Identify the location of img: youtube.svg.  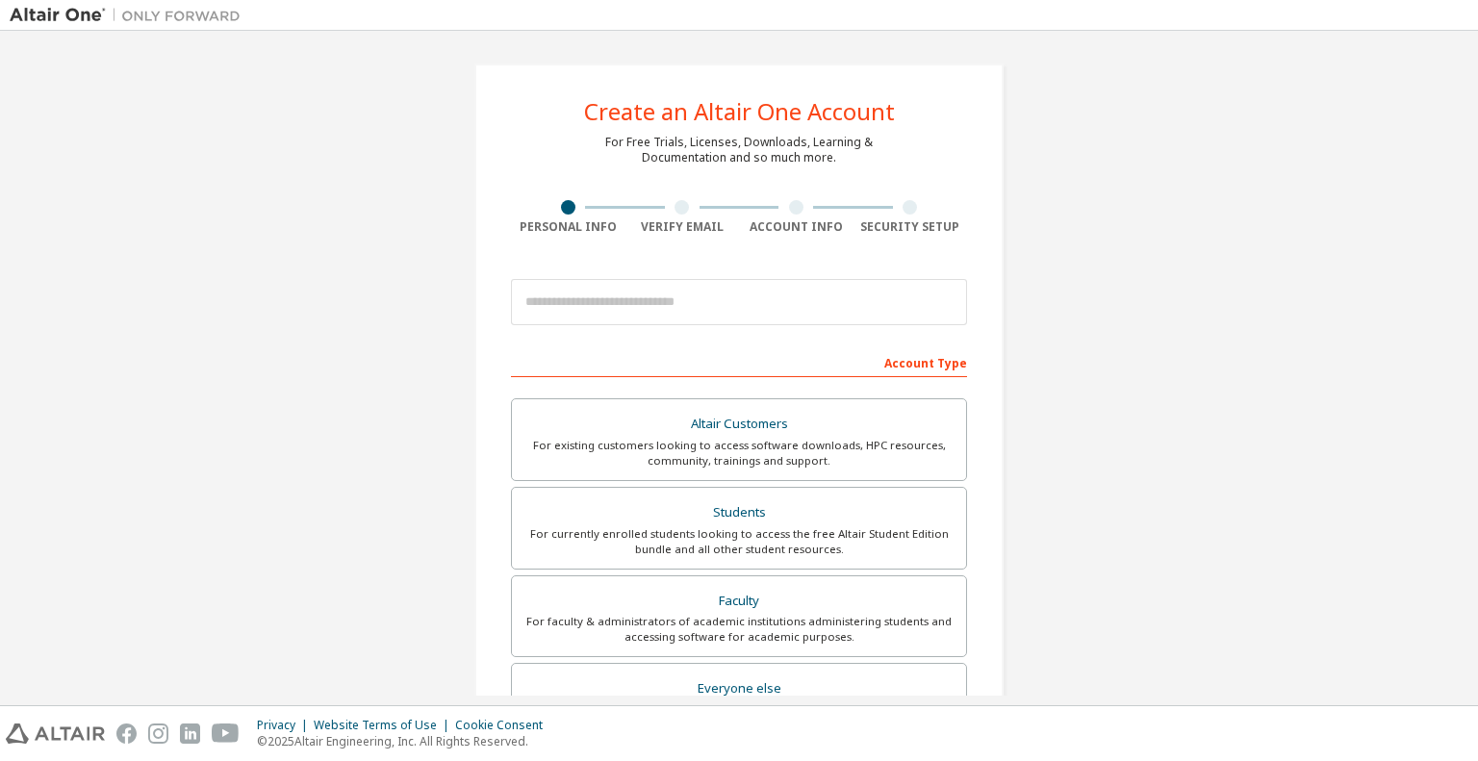
(225, 733).